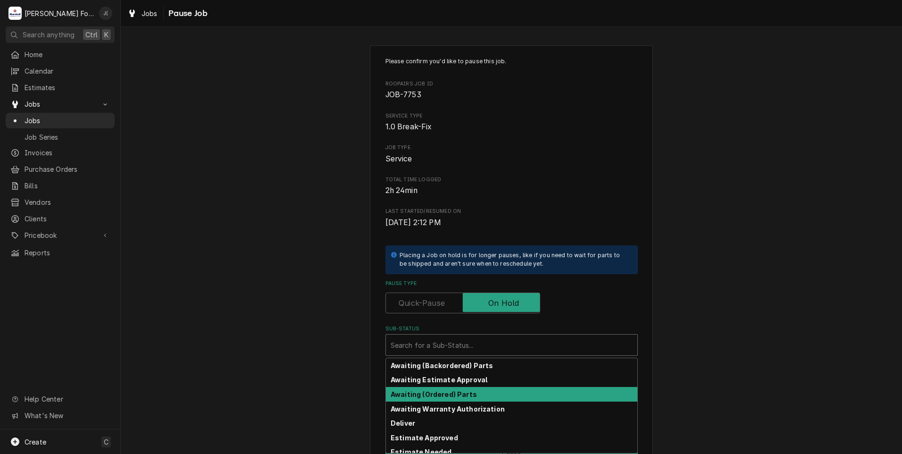 This screenshot has width=902, height=454. What do you see at coordinates (512, 154) in the screenshot?
I see `div: Job Type` at bounding box center [512, 154].